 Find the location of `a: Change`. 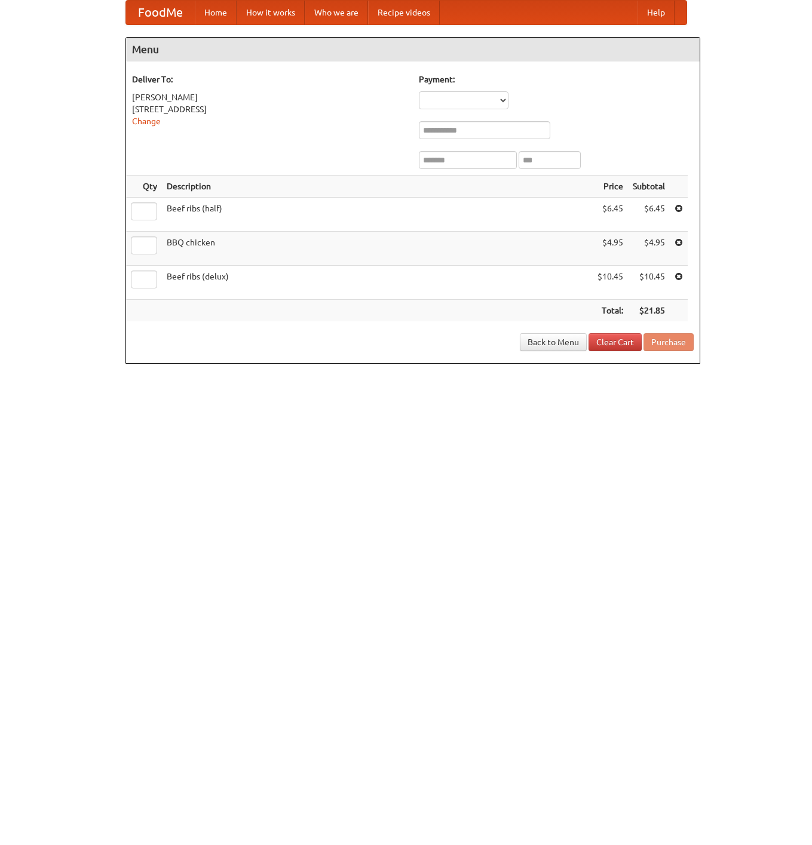

a: Change is located at coordinates (146, 121).